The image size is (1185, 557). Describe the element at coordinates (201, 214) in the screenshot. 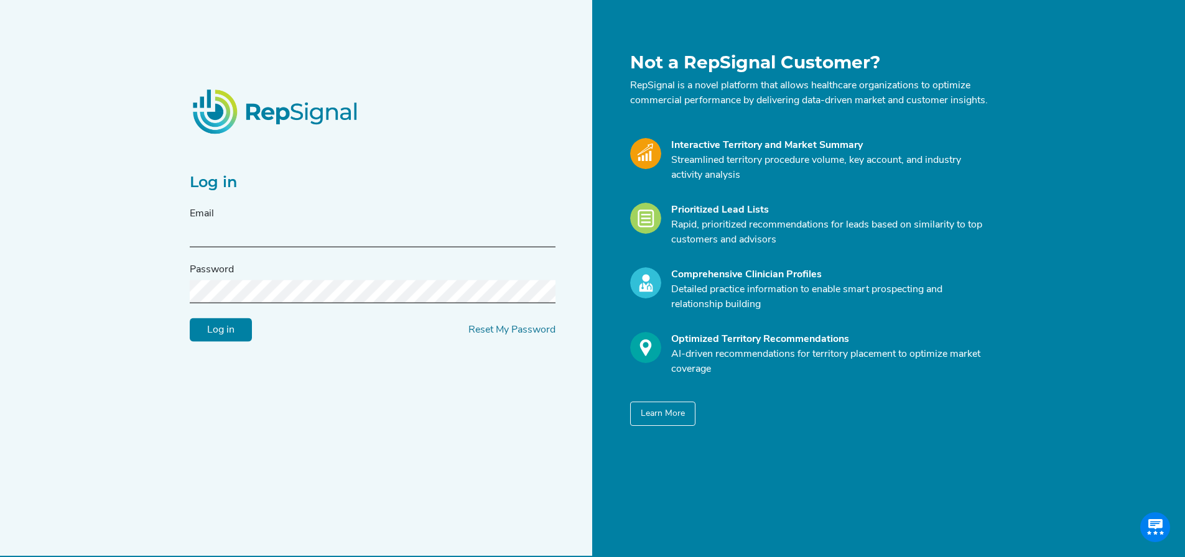

I see `label: Email` at that location.